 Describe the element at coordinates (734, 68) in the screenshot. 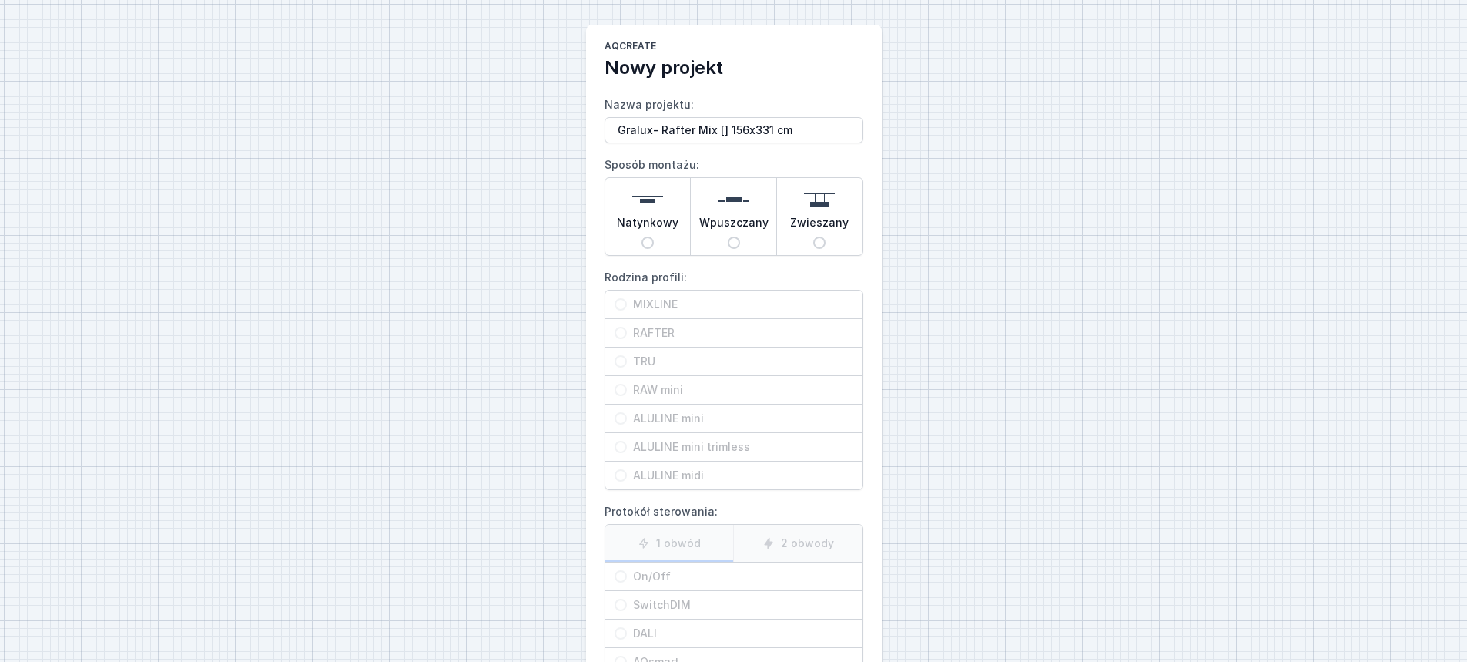

I see `h2: Nowy projekt` at that location.